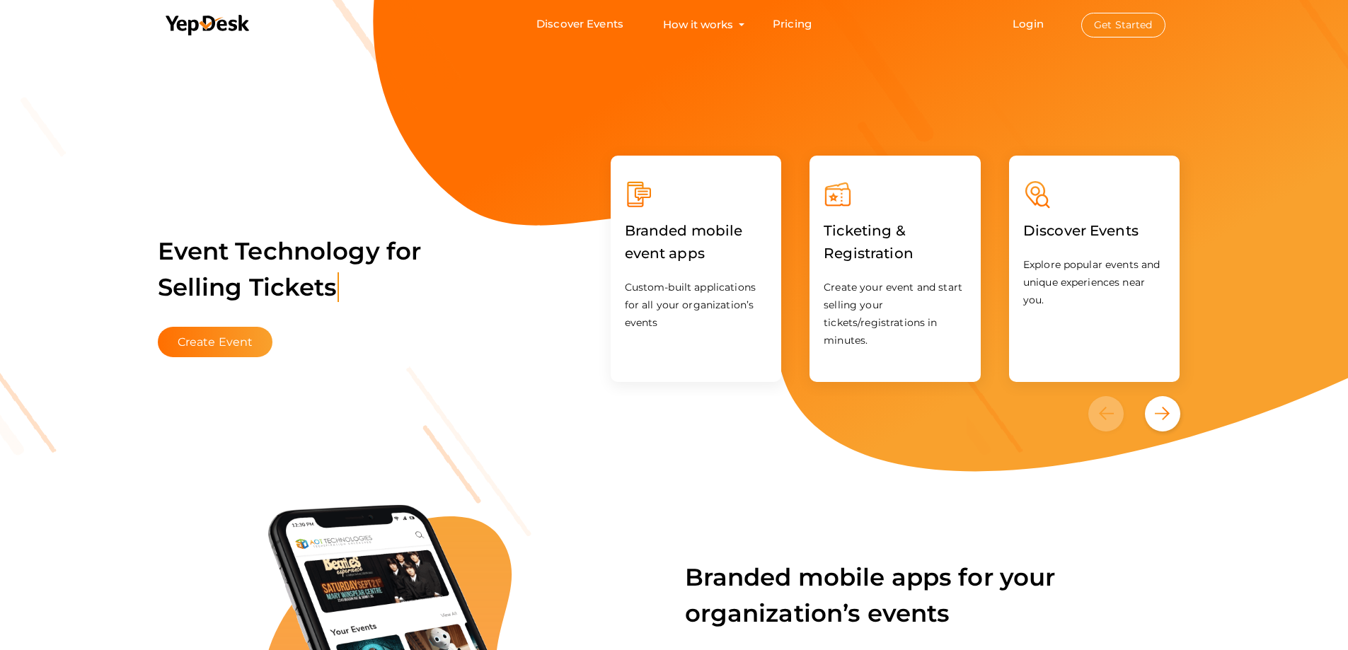  What do you see at coordinates (895, 314) in the screenshot?
I see `p: Create your event and start selling your tickets/registrations in minutes.` at bounding box center [895, 314].